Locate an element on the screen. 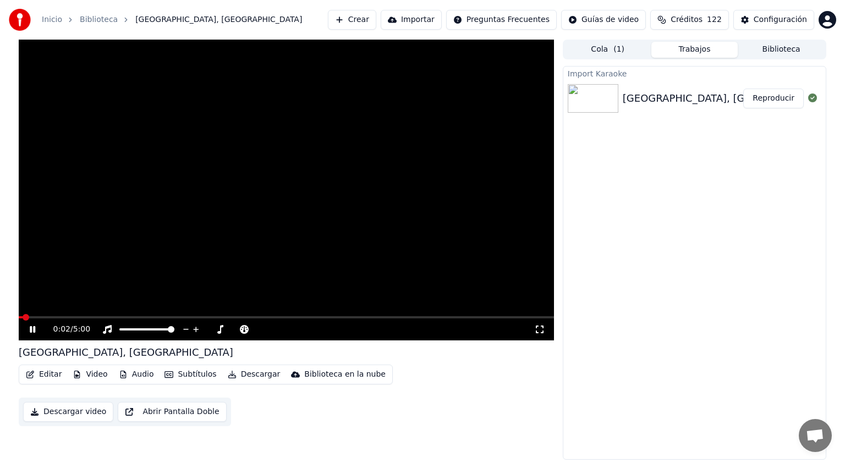 Image resolution: width=845 pixels, height=463 pixels. a: Biblioteca is located at coordinates (98, 20).